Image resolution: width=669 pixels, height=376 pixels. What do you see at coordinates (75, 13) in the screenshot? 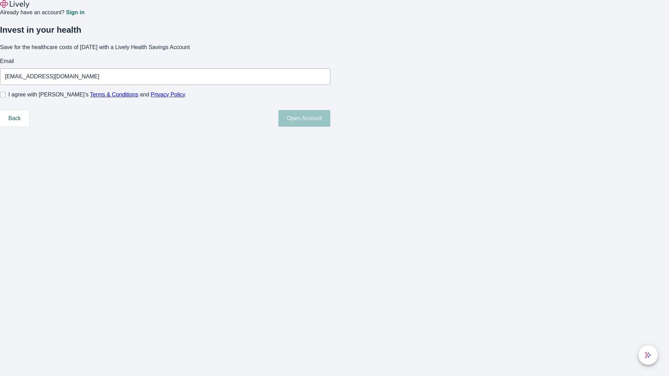
I see `div: Sign in` at bounding box center [75, 13].